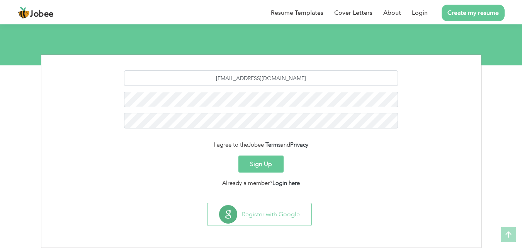 The image size is (522, 248). Describe the element at coordinates (261, 78) in the screenshot. I see `input: Email` at that location.